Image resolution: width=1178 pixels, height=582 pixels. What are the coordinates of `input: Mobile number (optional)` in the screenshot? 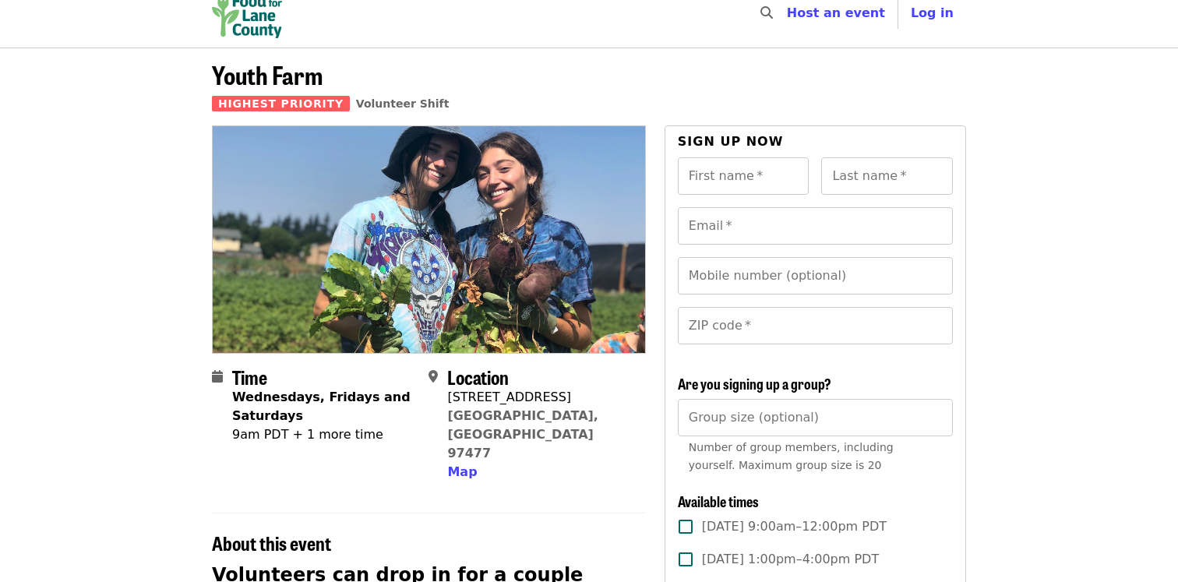 It's located at (815, 276).